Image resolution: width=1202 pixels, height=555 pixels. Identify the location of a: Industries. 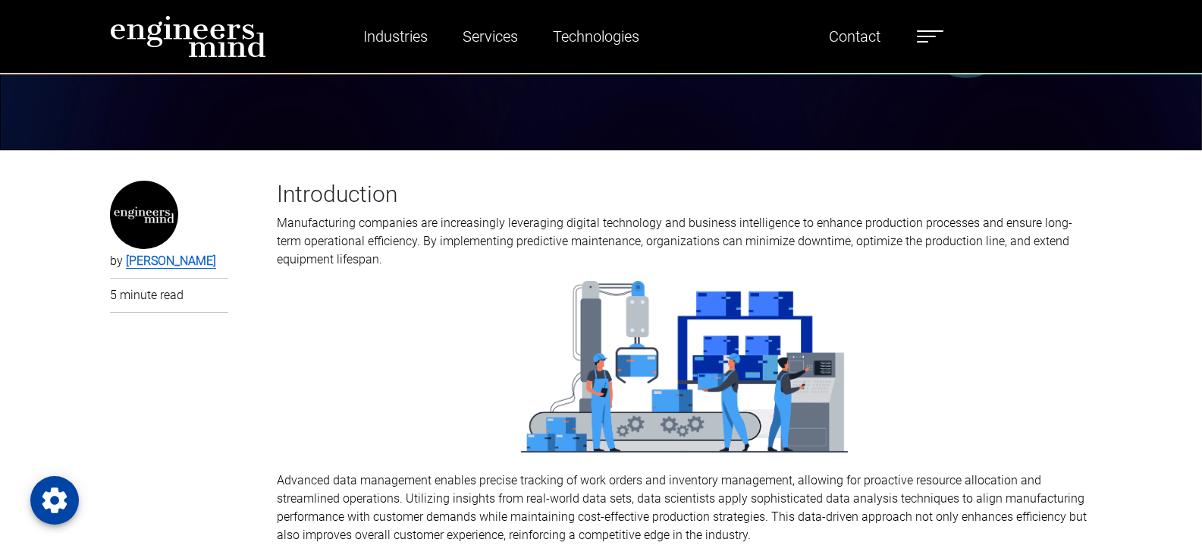
(395, 36).